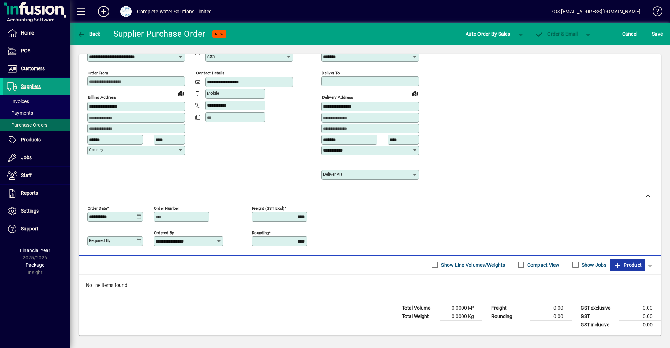 The image size is (670, 348). What do you see at coordinates (37, 69) in the screenshot?
I see `a: Customers` at bounding box center [37, 69].